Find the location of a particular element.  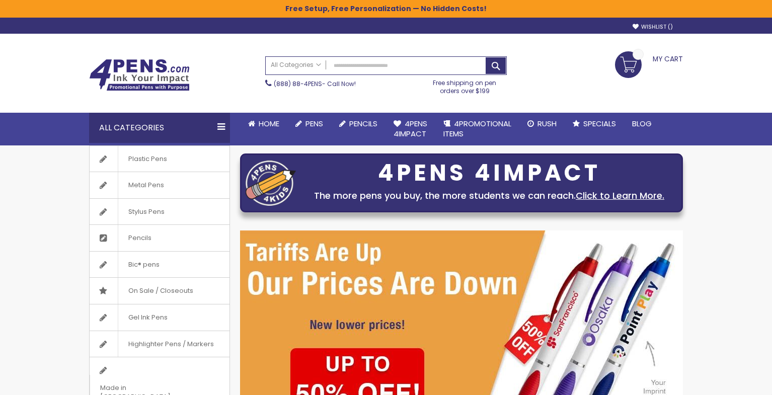

a: (888) 88-4PENS is located at coordinates (298, 84).